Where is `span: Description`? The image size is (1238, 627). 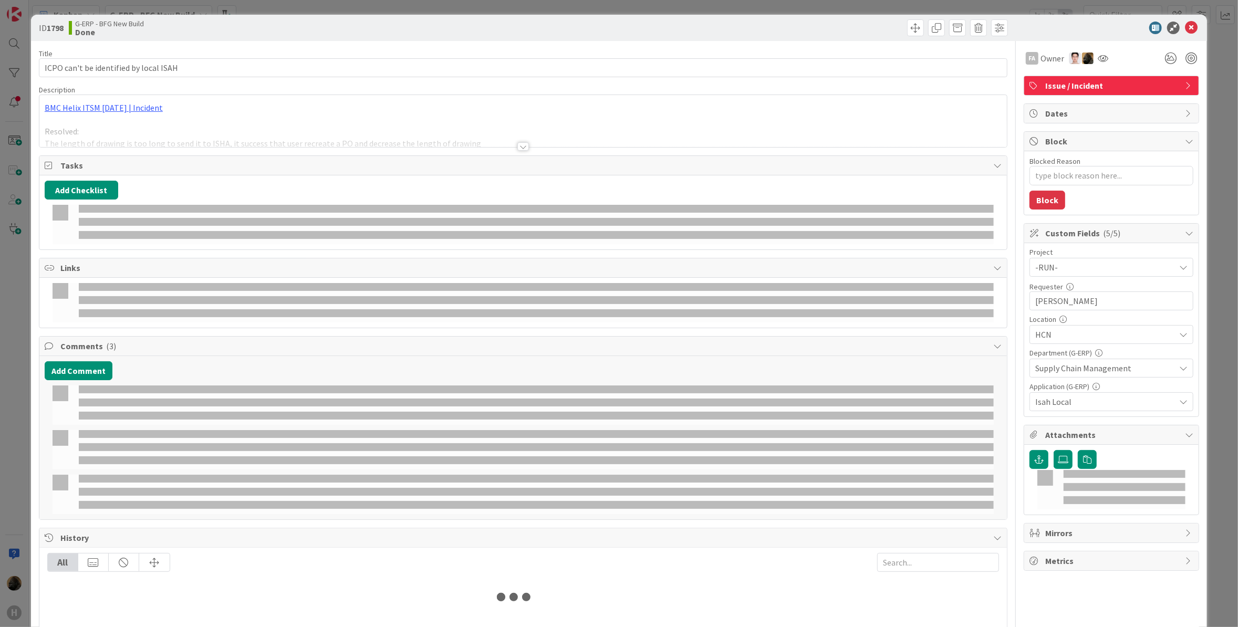 span: Description is located at coordinates (57, 90).